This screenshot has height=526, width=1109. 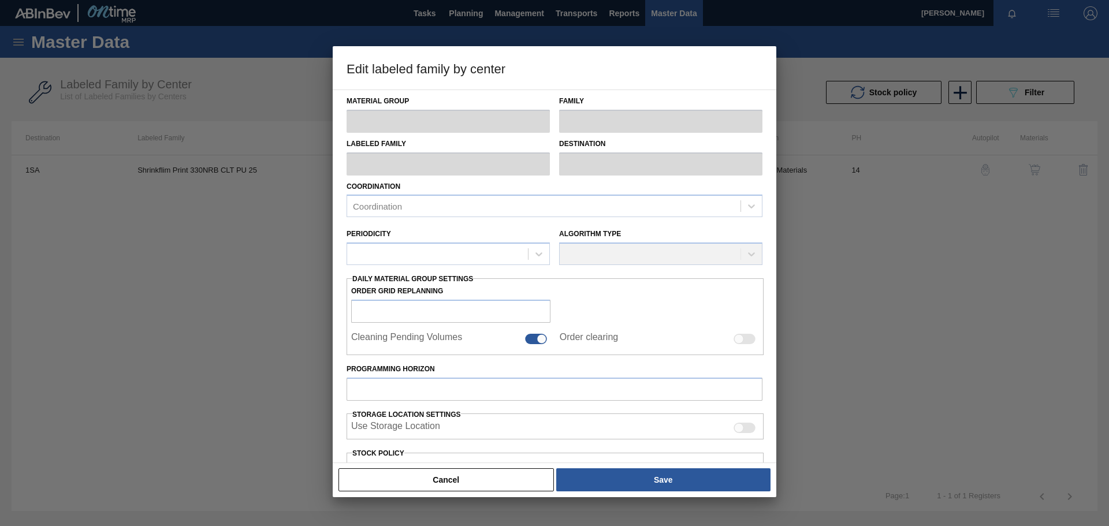 I want to click on label: Order Grid Replanning, so click(x=451, y=291).